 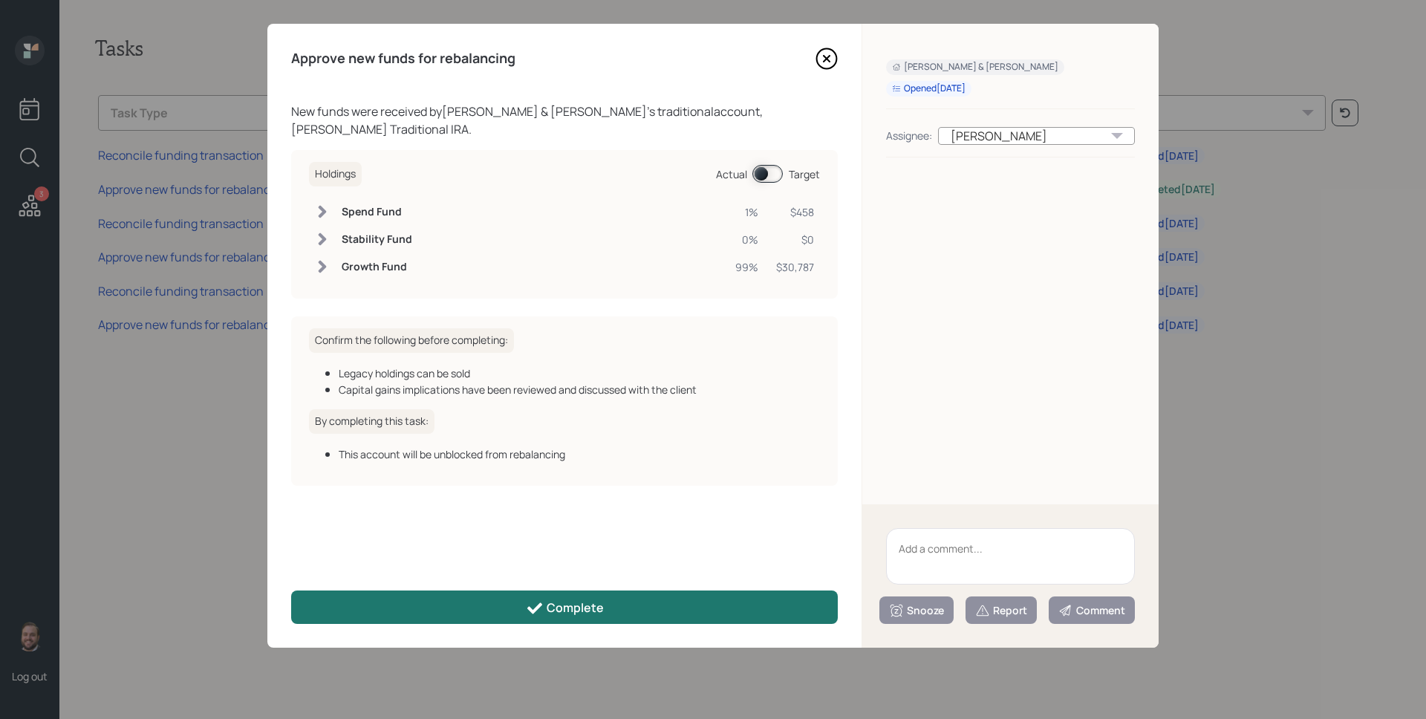 What do you see at coordinates (376, 212) in the screenshot?
I see `h6: Spend Fund` at bounding box center [376, 212].